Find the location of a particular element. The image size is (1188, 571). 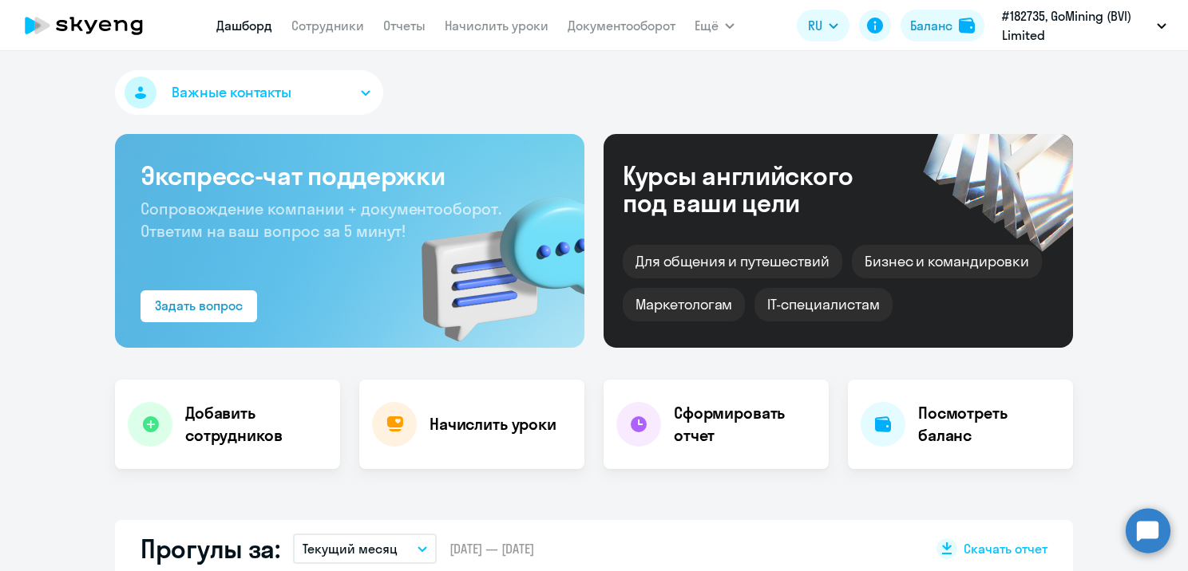

div: Маркетологам is located at coordinates (683, 305).